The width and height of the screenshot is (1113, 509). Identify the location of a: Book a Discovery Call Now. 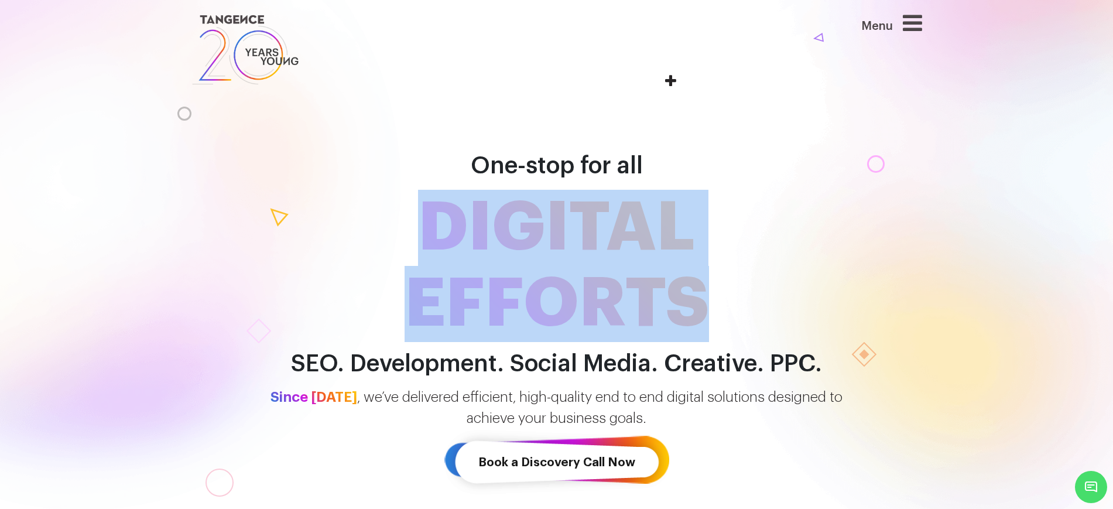
(557, 462).